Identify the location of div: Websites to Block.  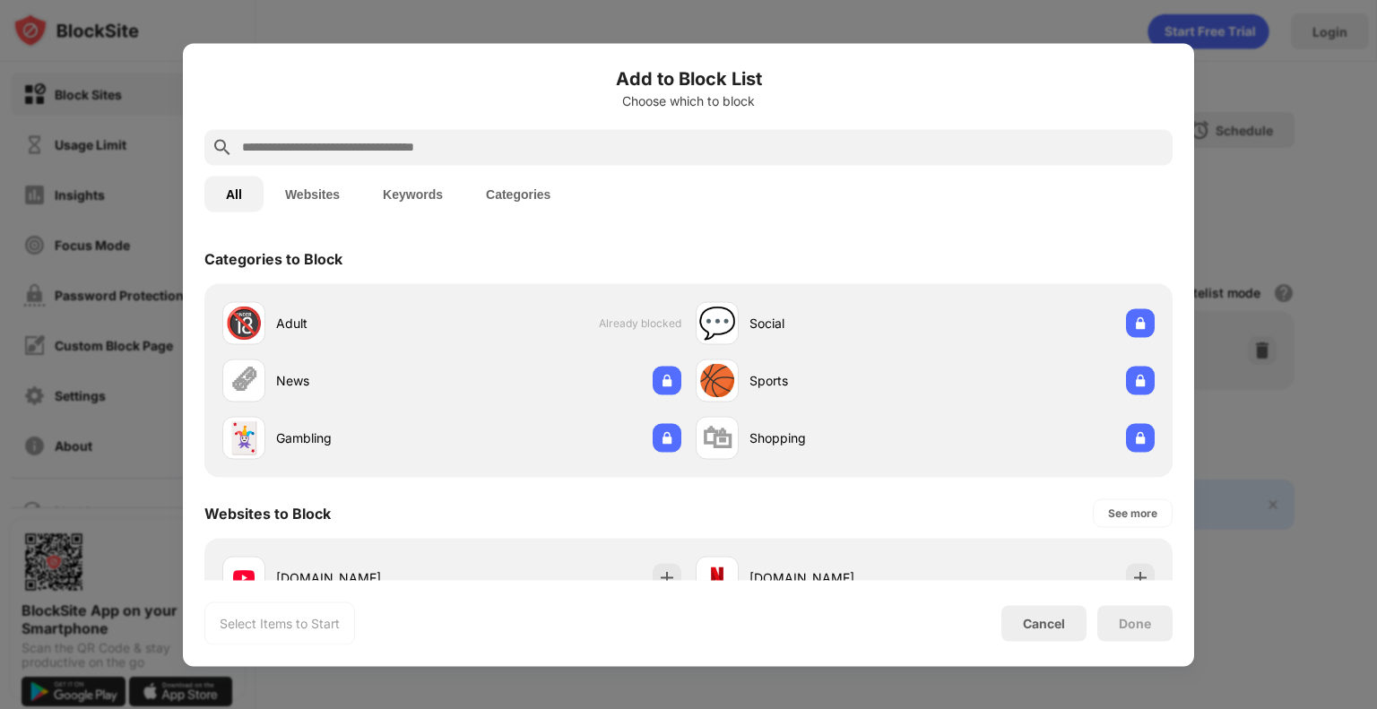
(267, 513).